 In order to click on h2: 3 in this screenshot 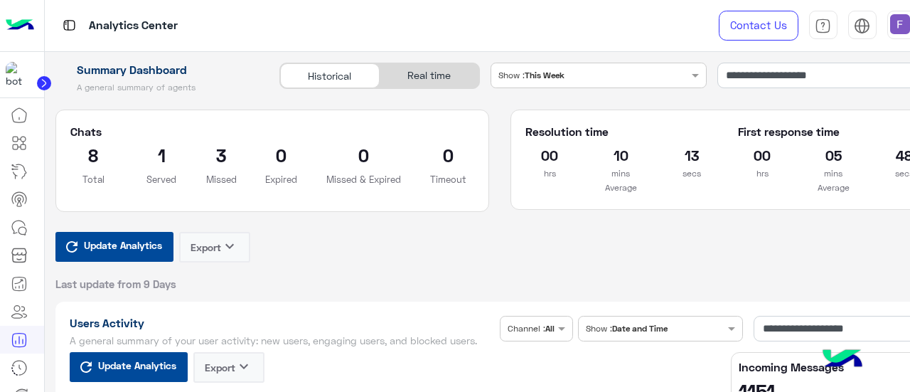, I will do `click(221, 155)`.